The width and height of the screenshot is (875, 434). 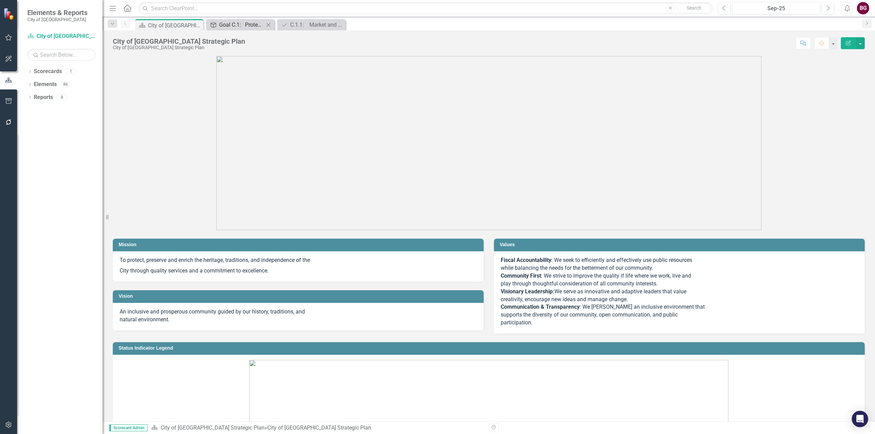 I want to click on div: Open Intercom Messenger, so click(x=860, y=419).